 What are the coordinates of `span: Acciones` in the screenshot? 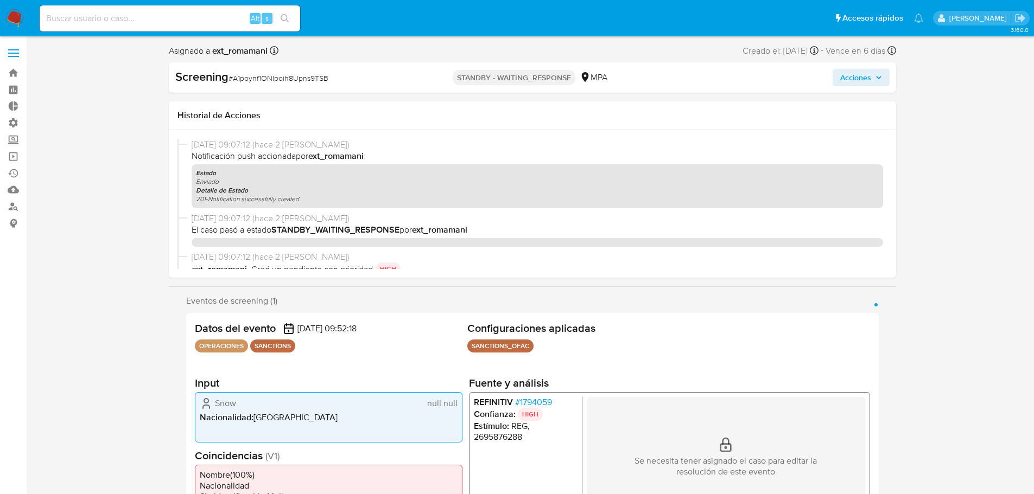 It's located at (855, 78).